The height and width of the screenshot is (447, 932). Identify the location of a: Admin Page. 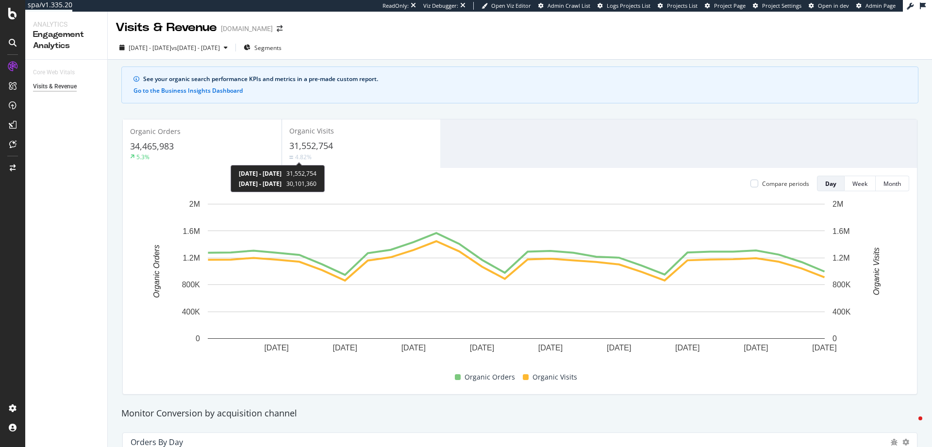
(876, 6).